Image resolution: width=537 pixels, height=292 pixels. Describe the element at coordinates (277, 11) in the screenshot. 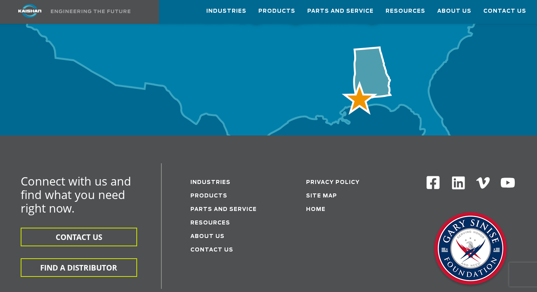

I see `span: Products` at that location.